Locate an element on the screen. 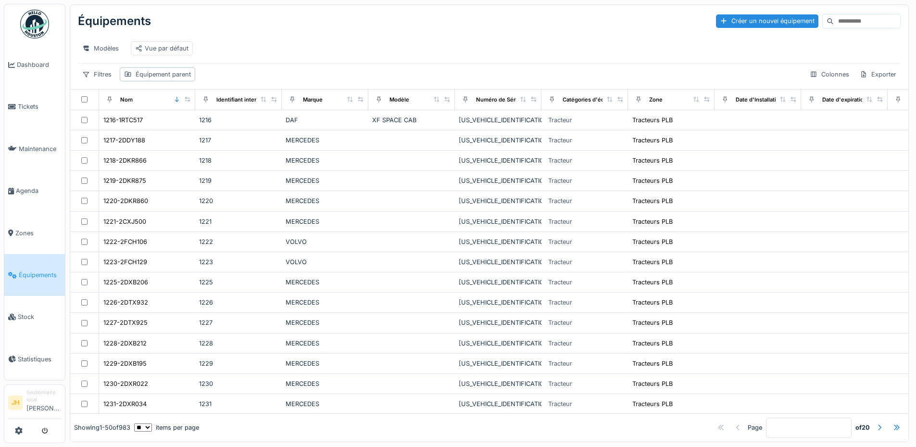  div: items per page is located at coordinates (166, 427).